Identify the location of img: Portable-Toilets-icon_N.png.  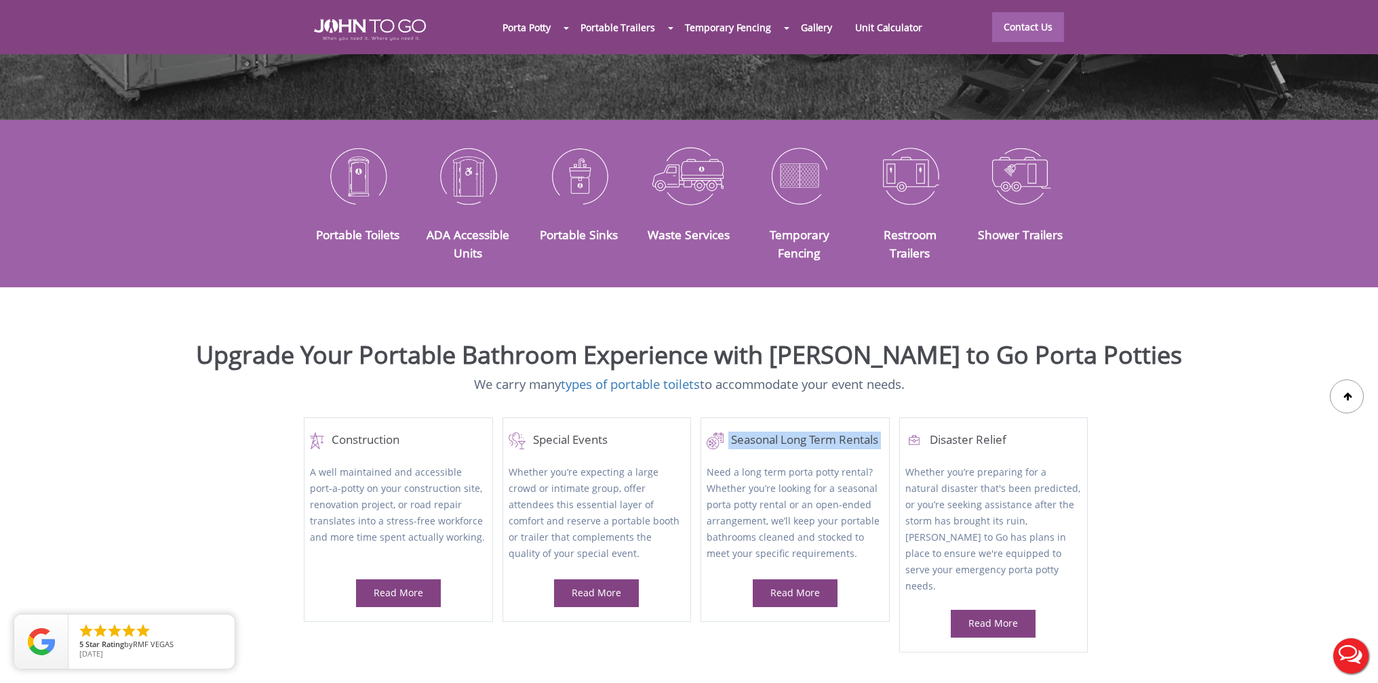
(357, 176).